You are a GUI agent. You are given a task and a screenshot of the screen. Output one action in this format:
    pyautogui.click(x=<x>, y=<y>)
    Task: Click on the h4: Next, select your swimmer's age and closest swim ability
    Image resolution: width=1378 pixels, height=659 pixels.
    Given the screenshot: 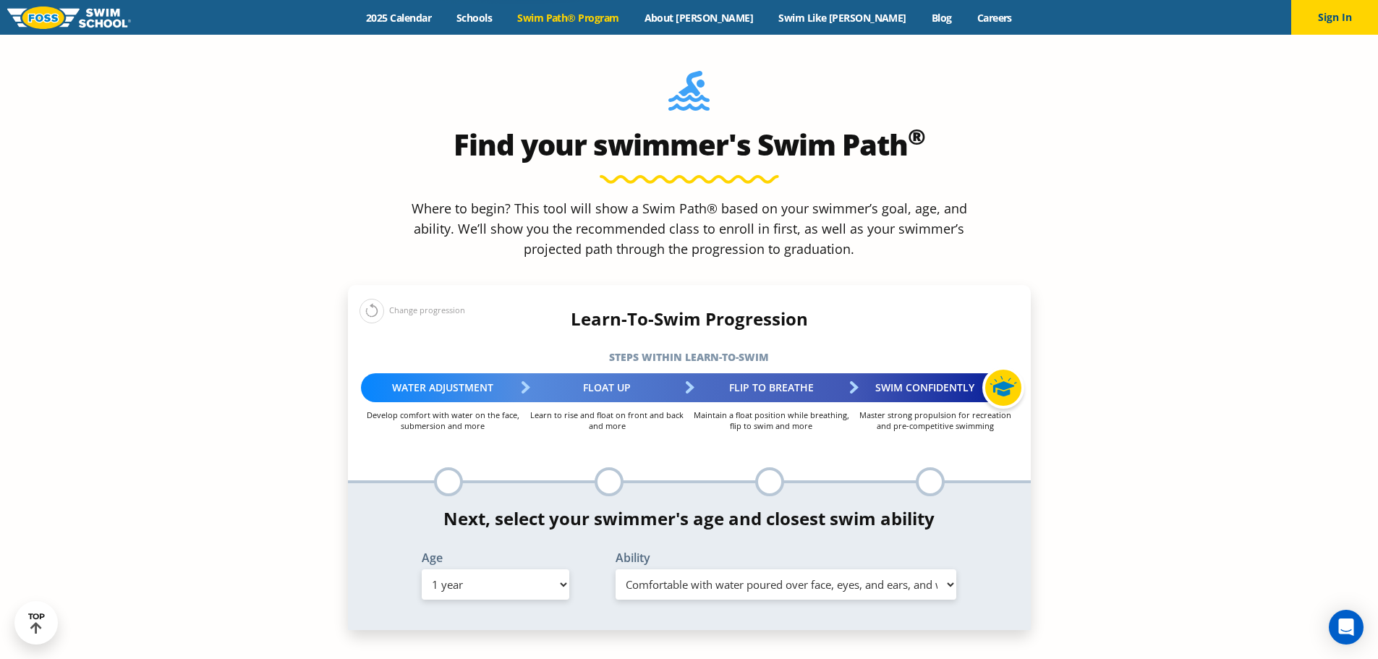 What is the action you would take?
    pyautogui.click(x=690, y=519)
    